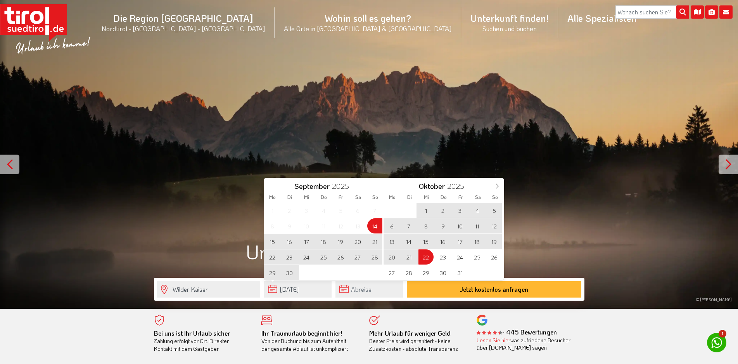 The image size is (738, 364). What do you see at coordinates (426, 225) in the screenshot?
I see `span: Oktober 8, 2025` at bounding box center [426, 225].